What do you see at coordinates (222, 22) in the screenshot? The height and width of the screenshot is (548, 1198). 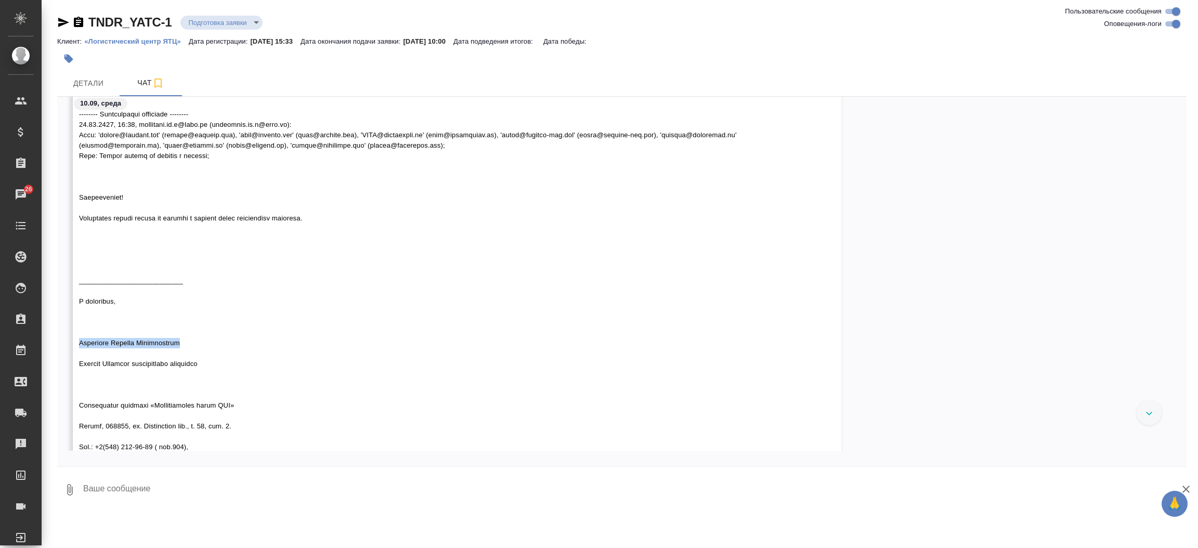 I see `div: Подготовка заявки` at bounding box center [222, 22].